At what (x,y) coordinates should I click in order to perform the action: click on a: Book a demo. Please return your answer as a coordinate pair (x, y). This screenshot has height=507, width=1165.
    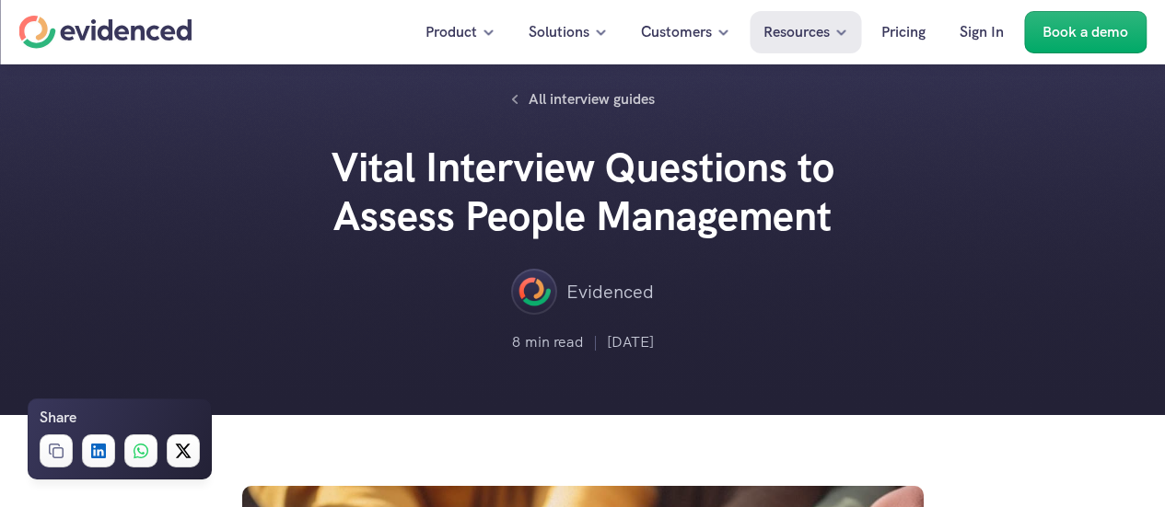
    Looking at the image, I should click on (1085, 32).